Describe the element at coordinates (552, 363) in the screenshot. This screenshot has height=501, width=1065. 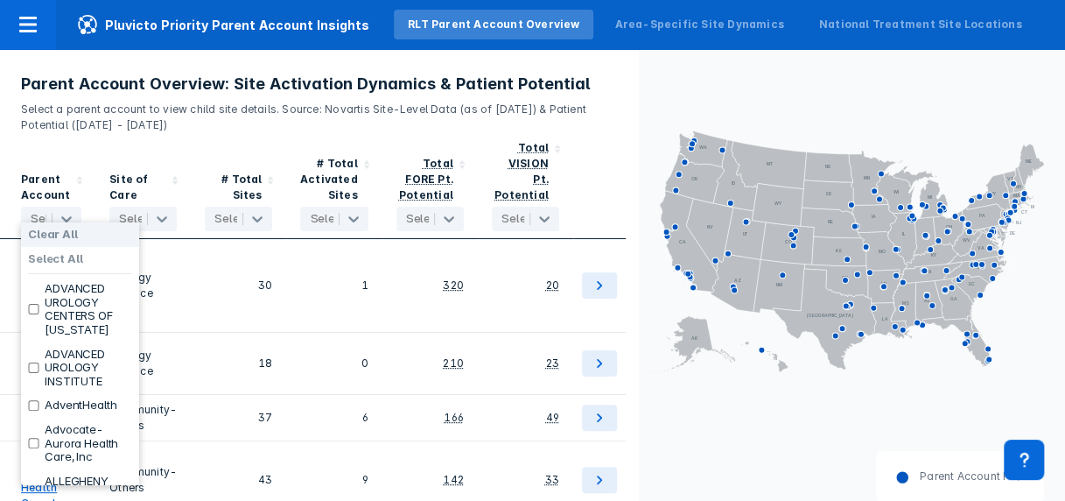
I see `div: 23` at that location.